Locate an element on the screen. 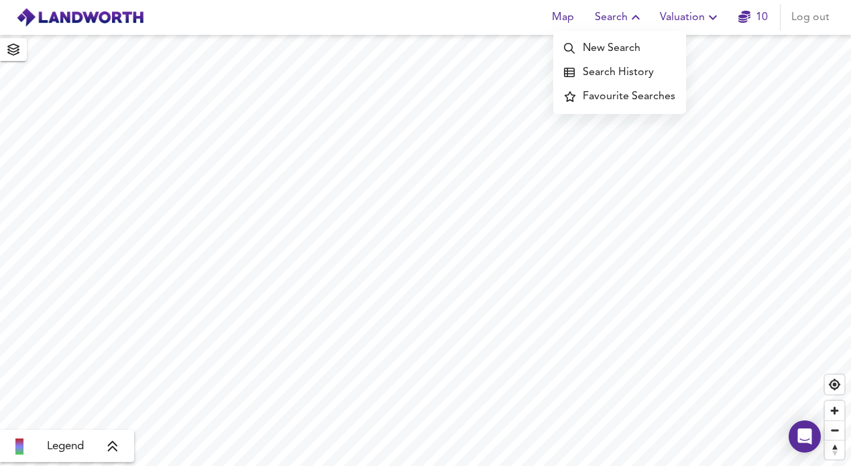 The image size is (851, 466). li: New Search is located at coordinates (620, 48).